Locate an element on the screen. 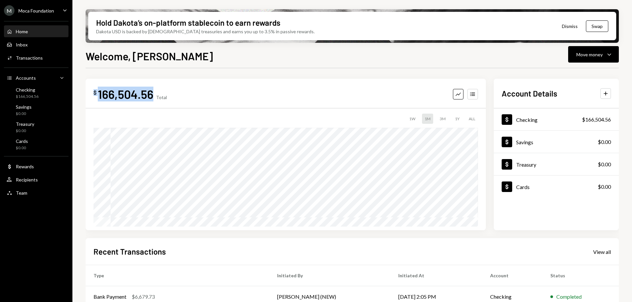  div: Inbox is located at coordinates (22, 44).